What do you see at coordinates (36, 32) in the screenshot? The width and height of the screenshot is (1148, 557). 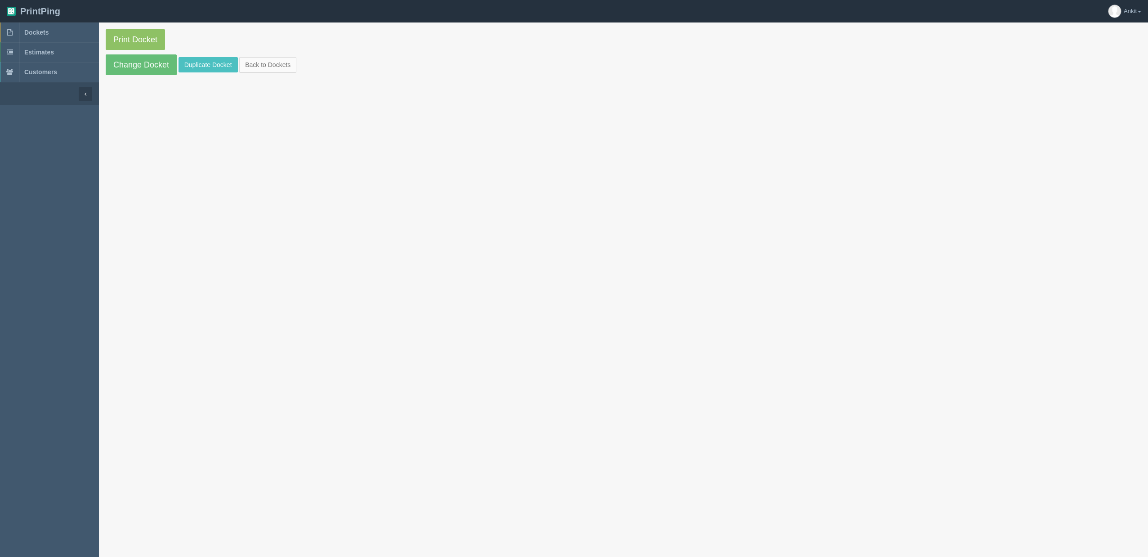 I see `span: Dockets` at bounding box center [36, 32].